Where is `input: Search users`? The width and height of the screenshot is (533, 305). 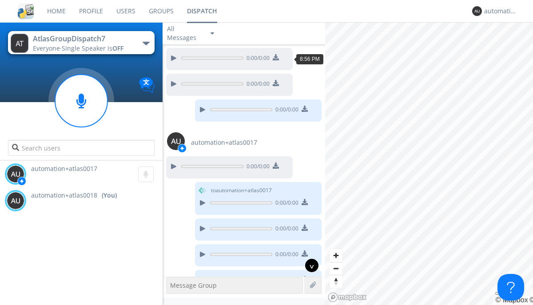
input: Search users is located at coordinates (81, 148).